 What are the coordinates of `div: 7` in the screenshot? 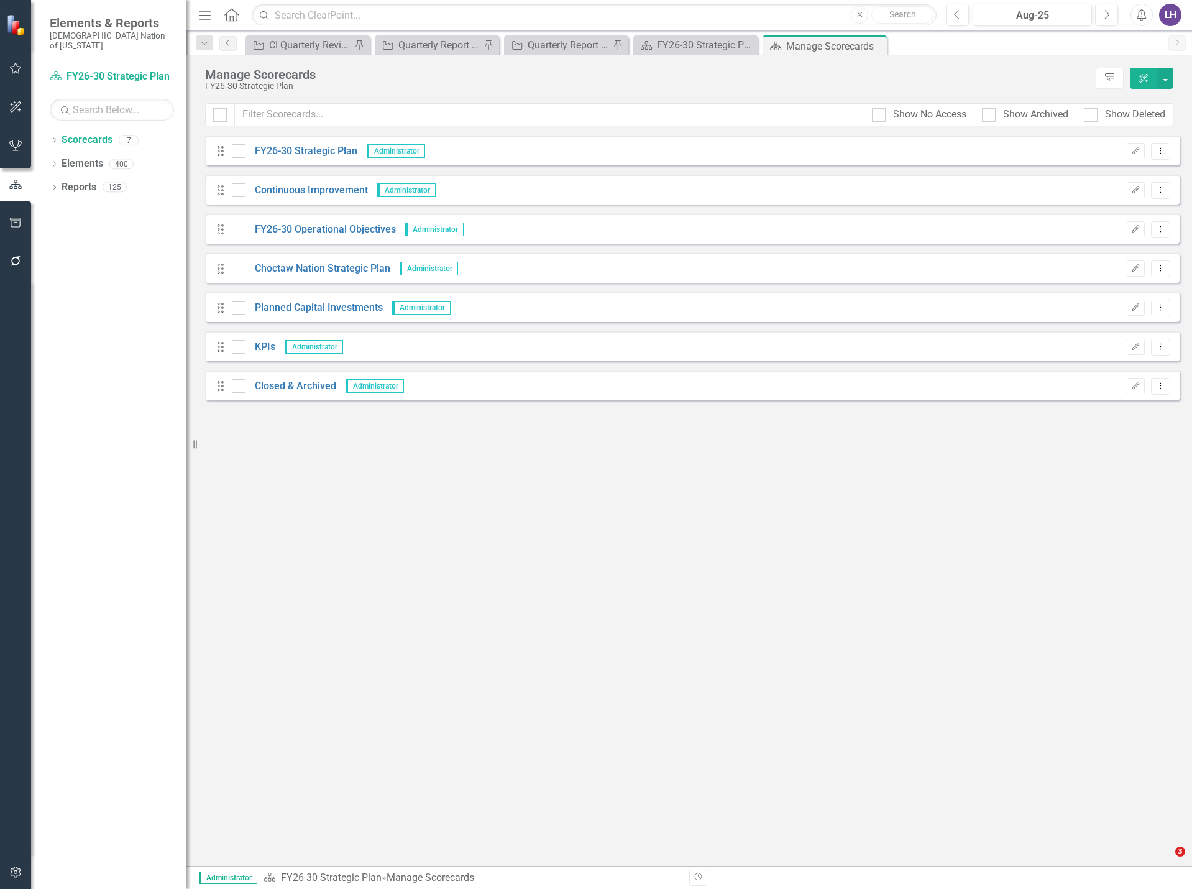 It's located at (129, 140).